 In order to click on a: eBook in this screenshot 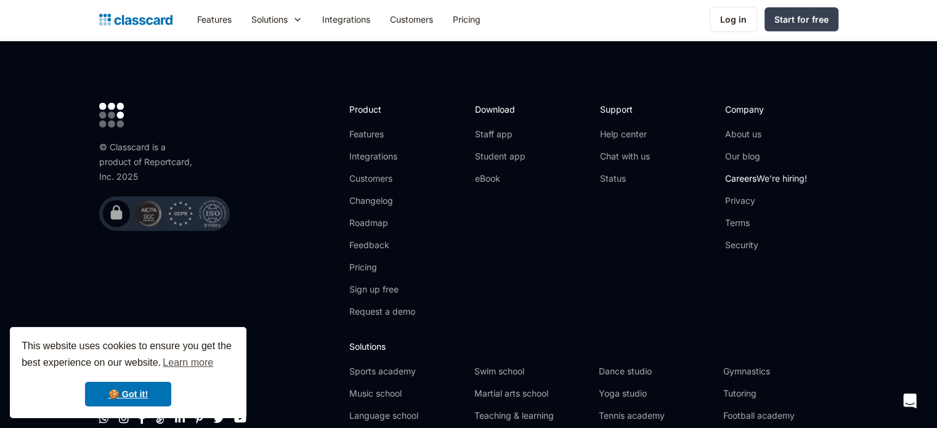, I will do `click(500, 179)`.